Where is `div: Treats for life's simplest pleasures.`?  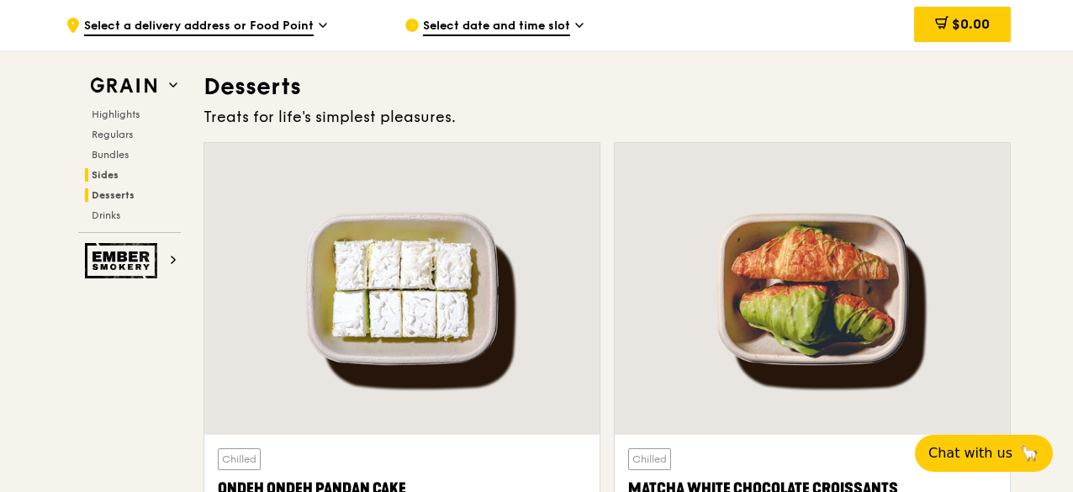 div: Treats for life's simplest pleasures. is located at coordinates (607, 117).